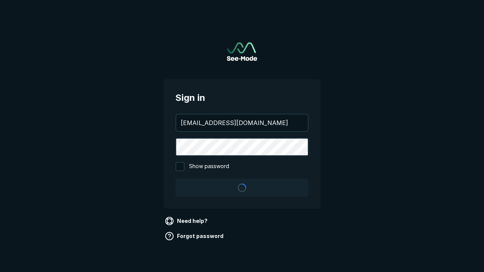 The image size is (484, 272). I want to click on a: Go to sign in, so click(242, 51).